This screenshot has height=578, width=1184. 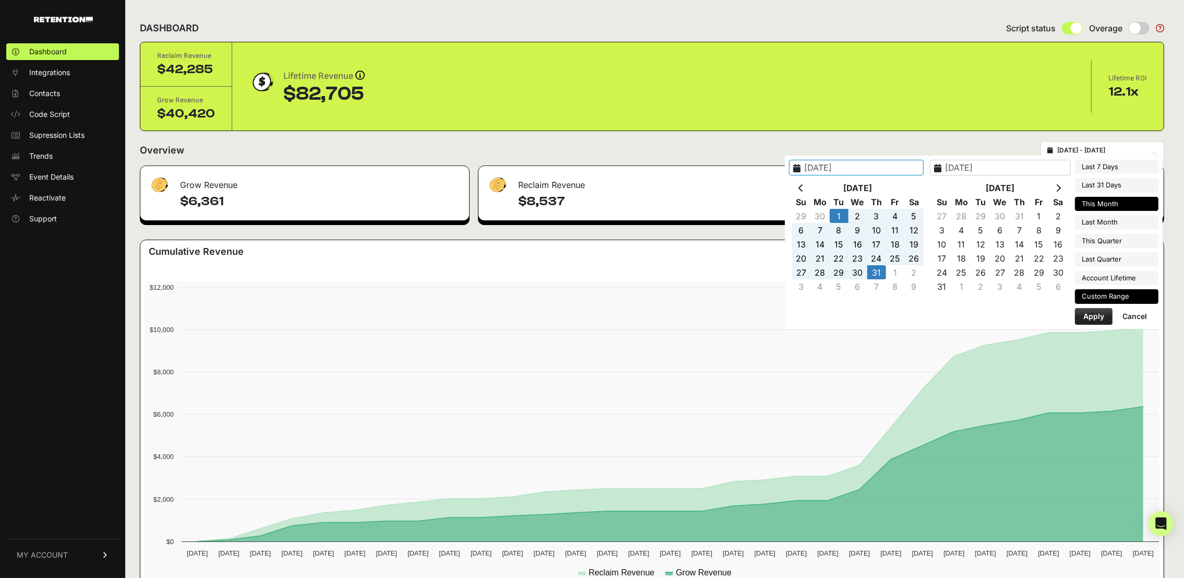 What do you see at coordinates (1019, 201) in the screenshot?
I see `th: Th` at bounding box center [1019, 201].